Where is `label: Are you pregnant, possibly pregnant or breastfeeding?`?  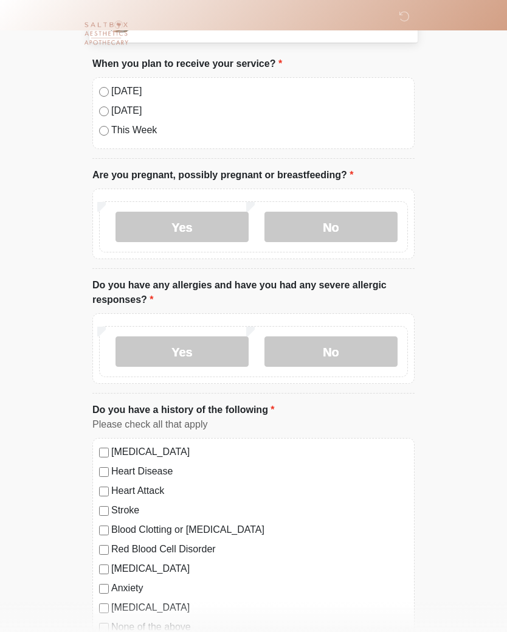
label: Are you pregnant, possibly pregnant or breastfeeding? is located at coordinates (223, 175).